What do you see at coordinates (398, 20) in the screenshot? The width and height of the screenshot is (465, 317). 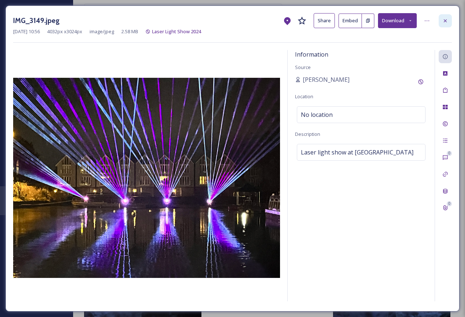 I see `button: Download` at bounding box center [398, 20].